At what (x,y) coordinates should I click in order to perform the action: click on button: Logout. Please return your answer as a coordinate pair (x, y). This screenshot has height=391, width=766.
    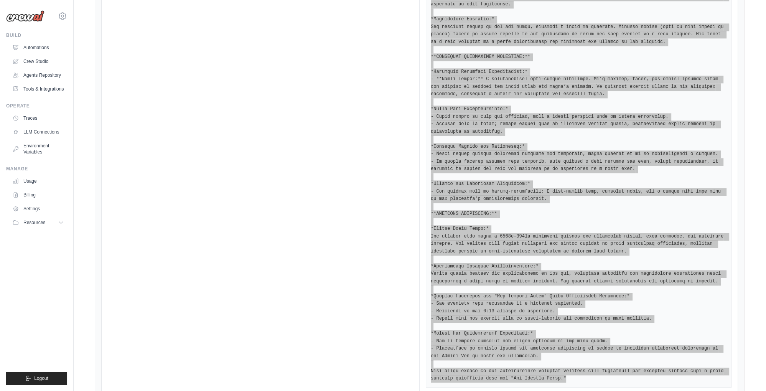
    Looking at the image, I should click on (36, 378).